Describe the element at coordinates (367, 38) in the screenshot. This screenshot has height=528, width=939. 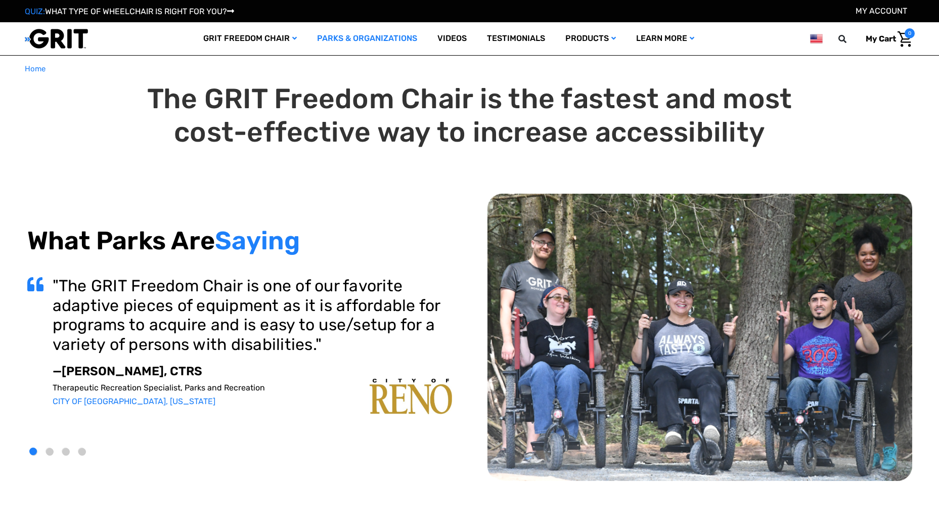
I see `a: Parks & Organizations` at that location.